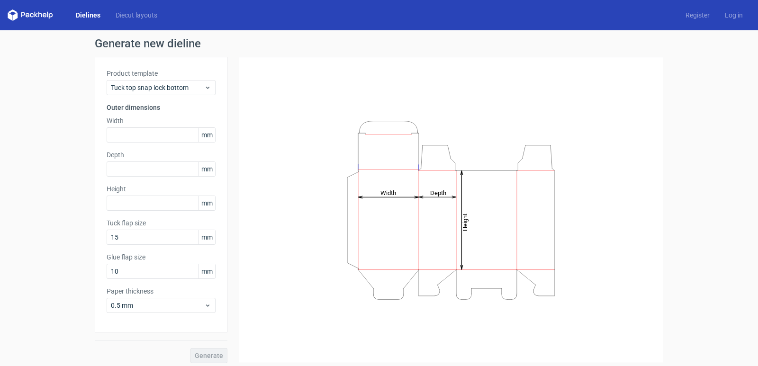  What do you see at coordinates (161, 189) in the screenshot?
I see `label: Height` at bounding box center [161, 189].